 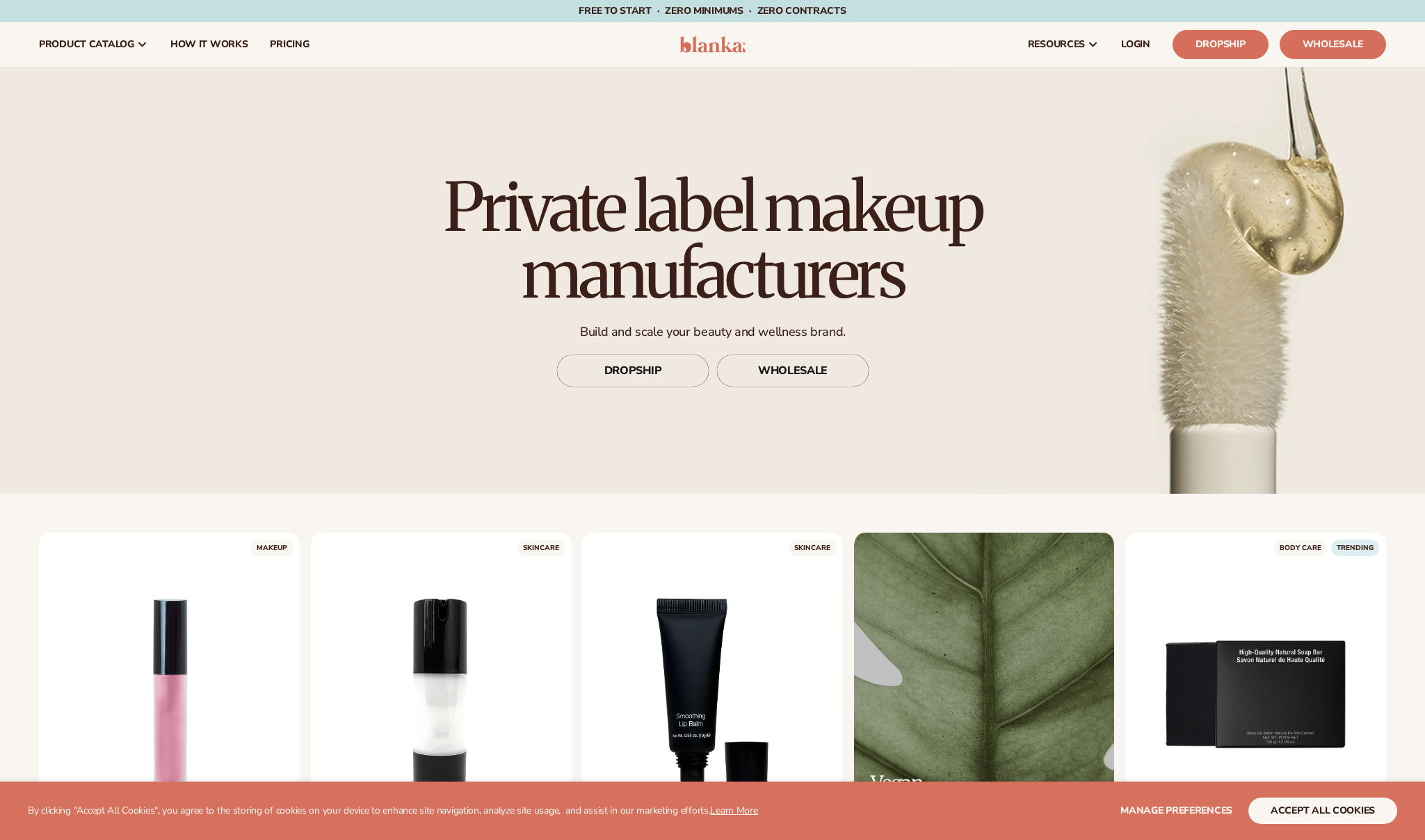 I want to click on span: pricing, so click(x=289, y=44).